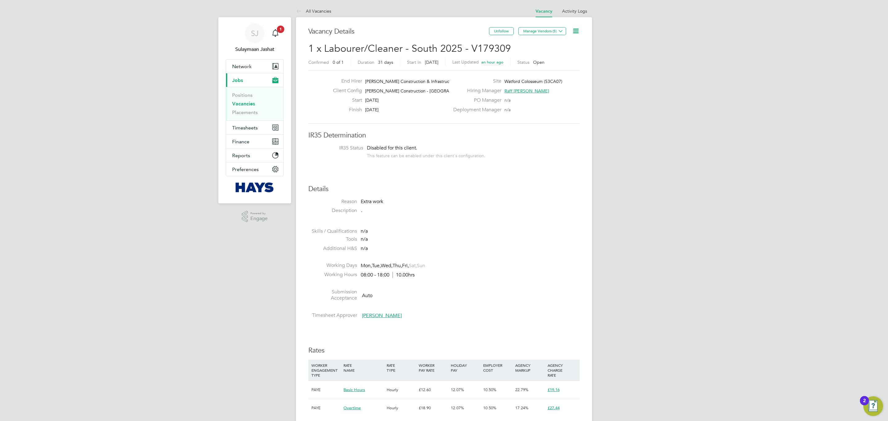 Image resolution: width=888 pixels, height=421 pixels. What do you see at coordinates (255, 217) in the screenshot?
I see `a: Powered byEngage` at bounding box center [255, 217].